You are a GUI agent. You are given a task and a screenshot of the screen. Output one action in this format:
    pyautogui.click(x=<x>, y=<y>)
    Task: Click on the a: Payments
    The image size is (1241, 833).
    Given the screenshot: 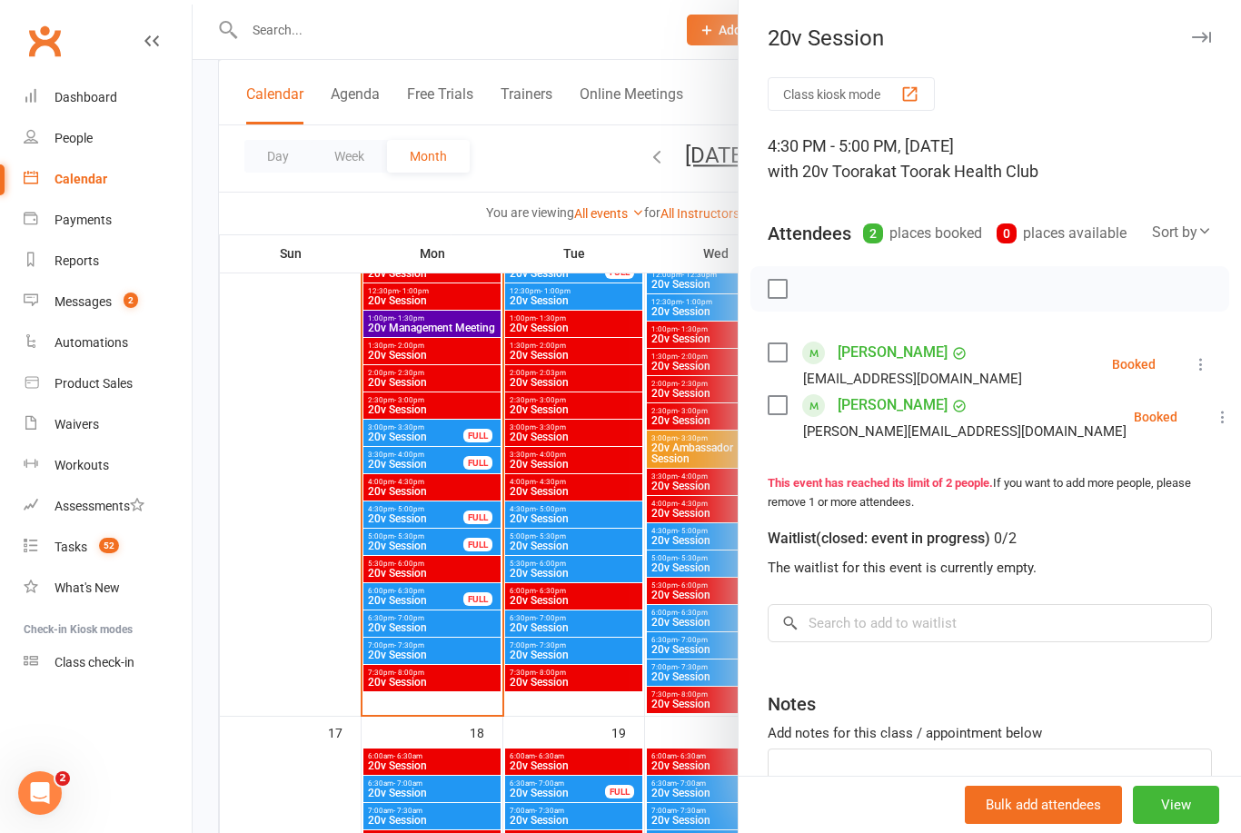 What is the action you would take?
    pyautogui.click(x=107, y=220)
    